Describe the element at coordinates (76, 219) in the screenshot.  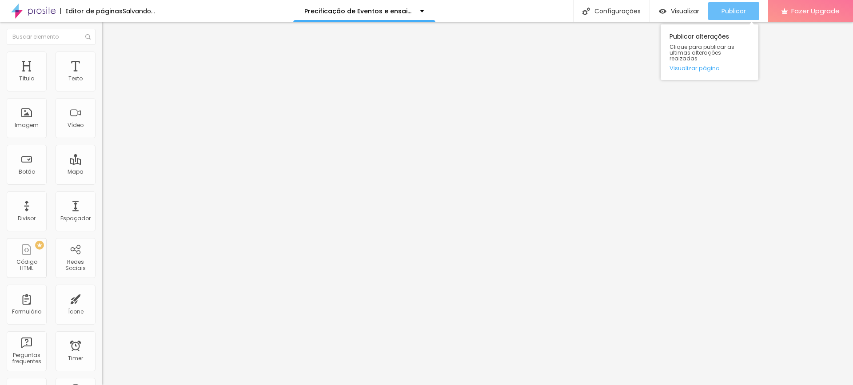
I see `div: Espaçador` at that location.